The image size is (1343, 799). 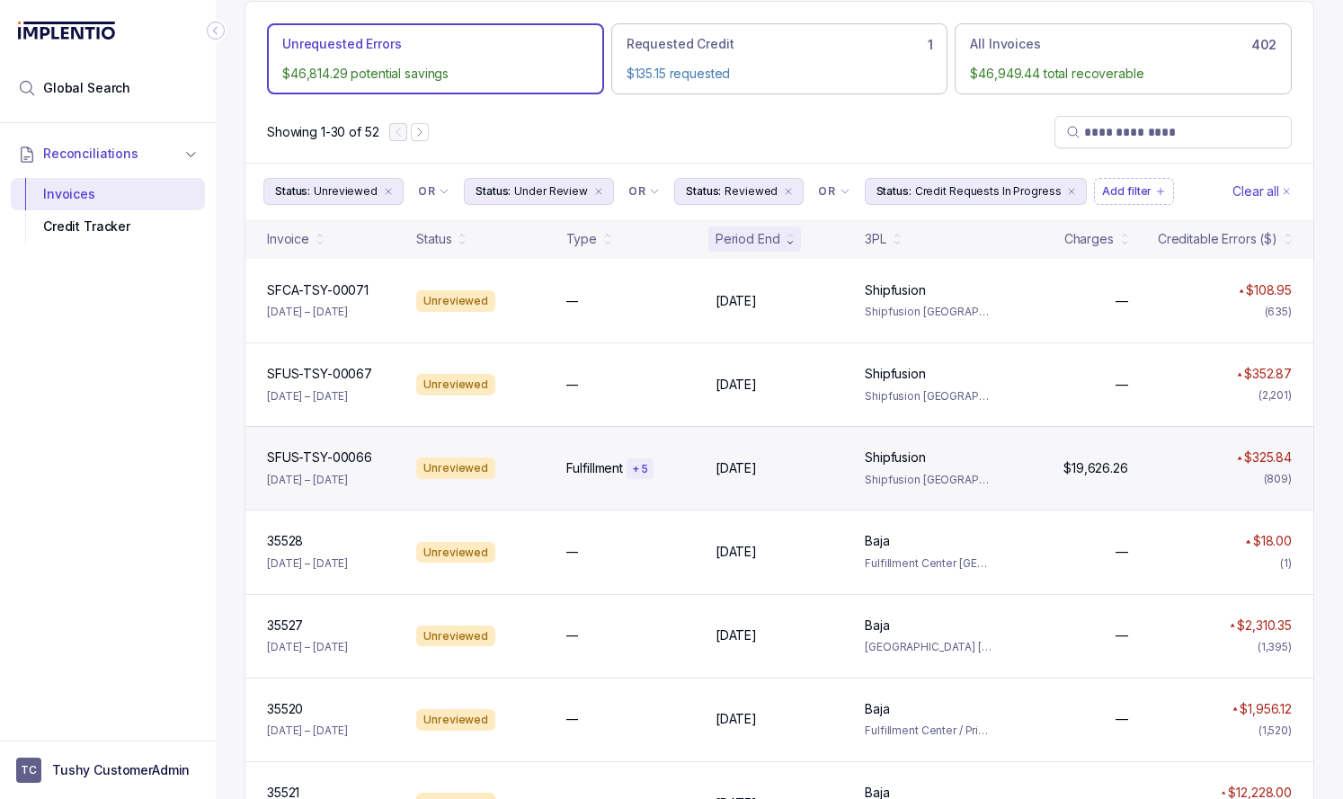 What do you see at coordinates (86, 88) in the screenshot?
I see `span: Global Search` at bounding box center [86, 88].